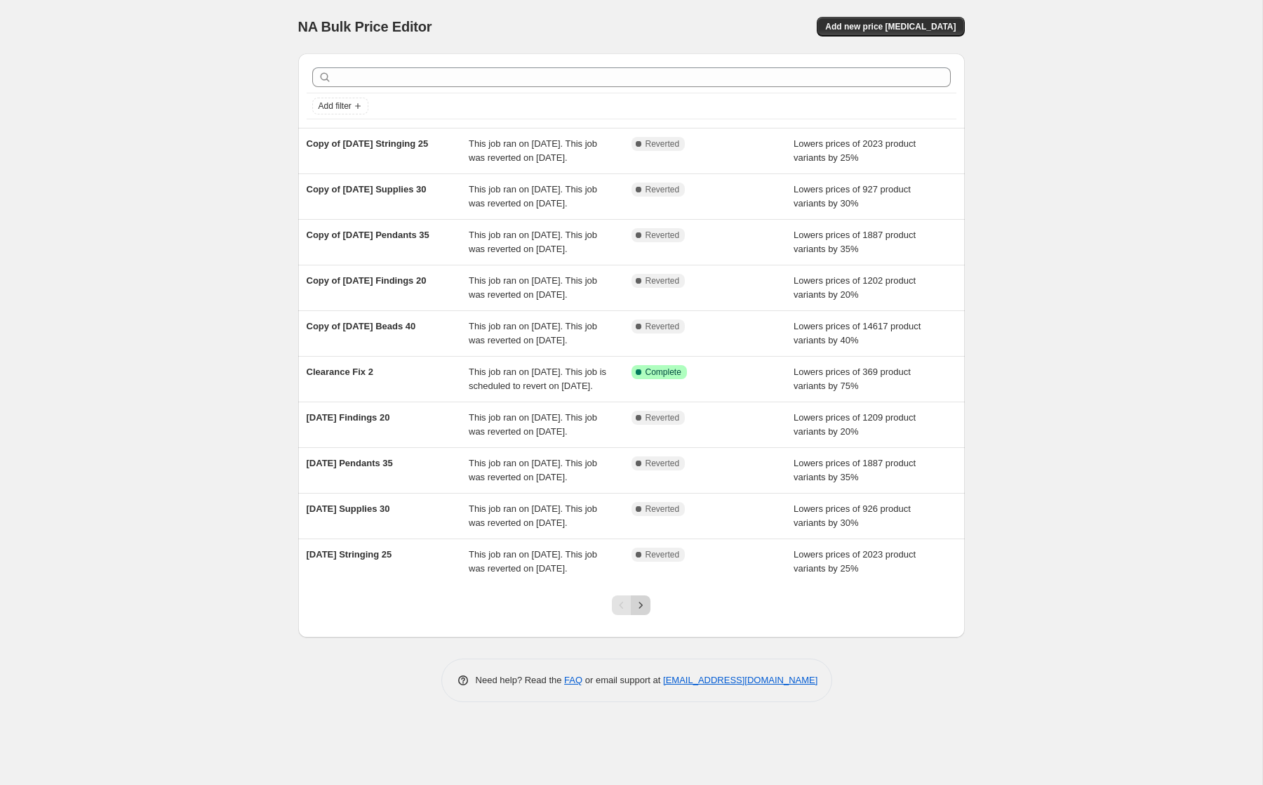  What do you see at coordinates (852, 196) in the screenshot?
I see `span: Lowers prices of 927 product variants by 30%` at bounding box center [852, 196].